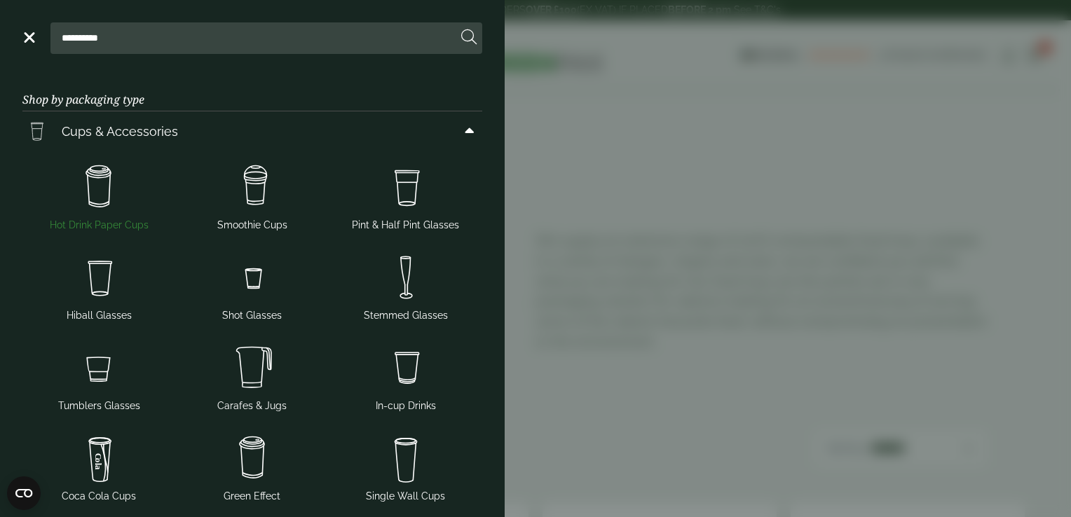 The image size is (1071, 517). What do you see at coordinates (405, 467) in the screenshot?
I see `a: Single Wall Cups` at bounding box center [405, 467].